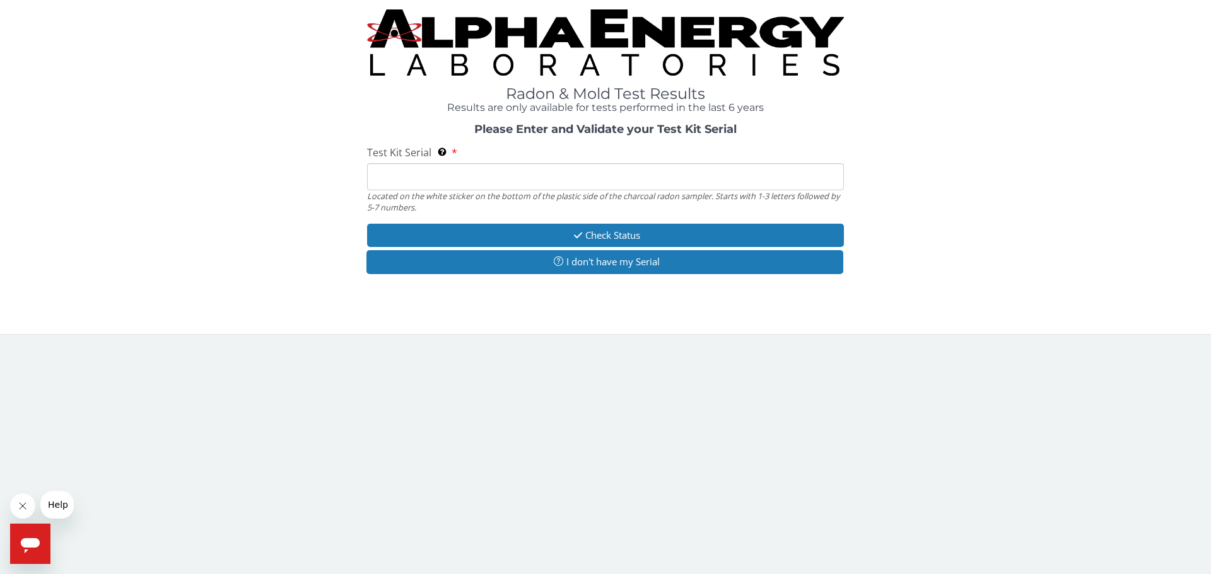 The width and height of the screenshot is (1211, 574). Describe the element at coordinates (18, 14) in the screenshot. I see `span: Help` at that location.